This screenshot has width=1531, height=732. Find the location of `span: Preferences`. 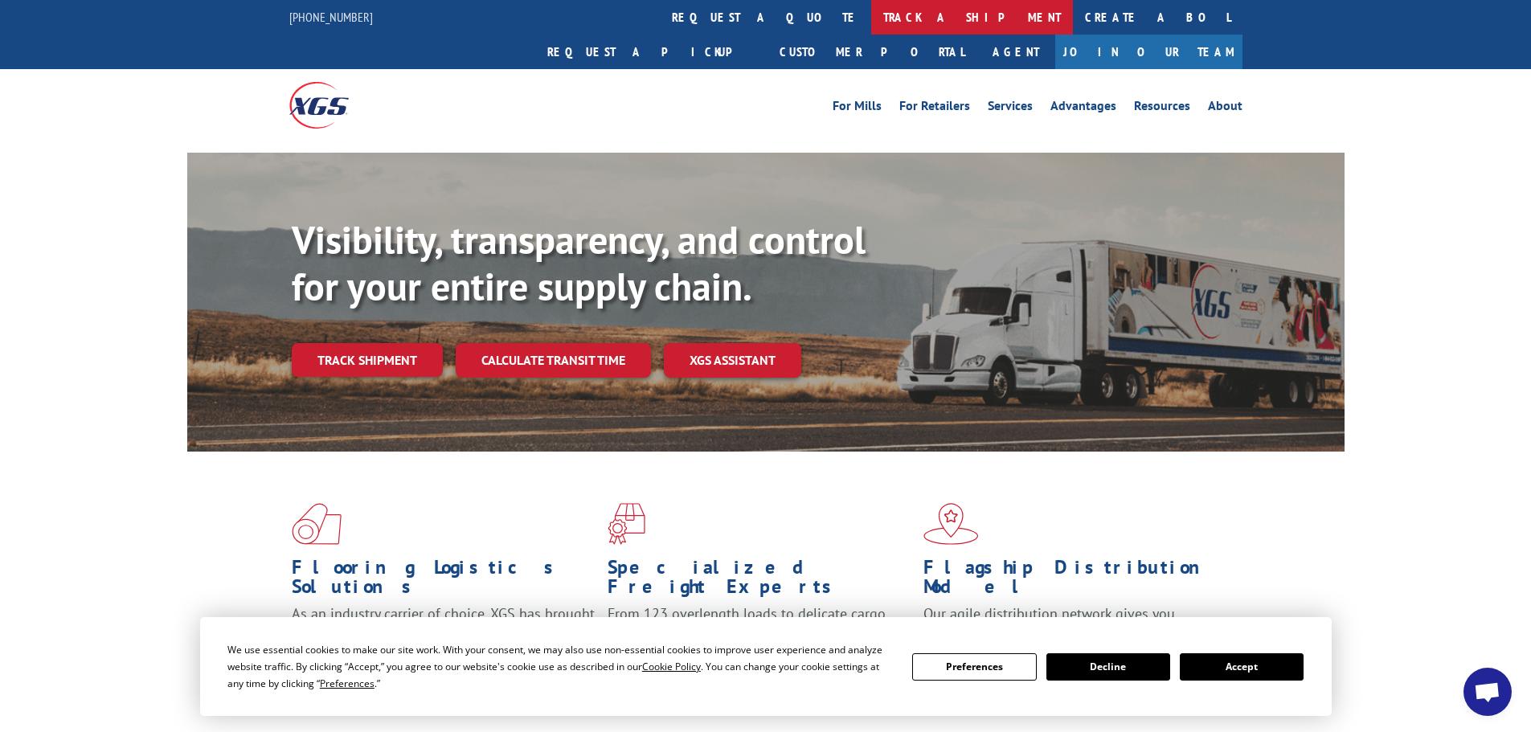

span: Preferences is located at coordinates (347, 683).